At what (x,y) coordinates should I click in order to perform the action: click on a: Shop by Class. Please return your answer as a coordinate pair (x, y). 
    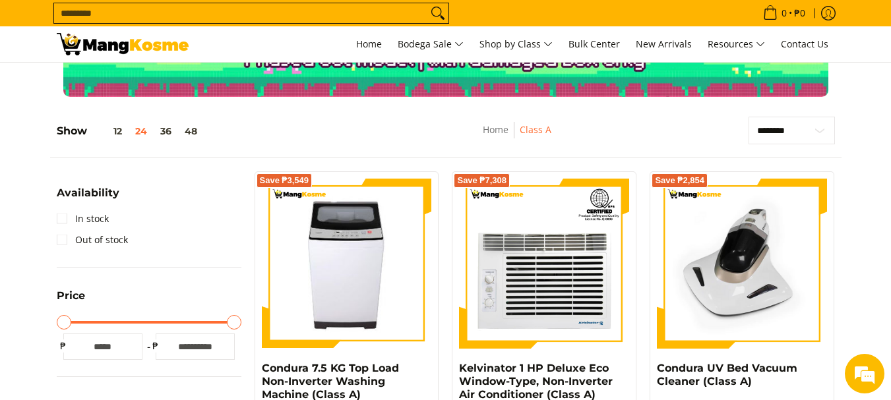
    Looking at the image, I should click on (516, 44).